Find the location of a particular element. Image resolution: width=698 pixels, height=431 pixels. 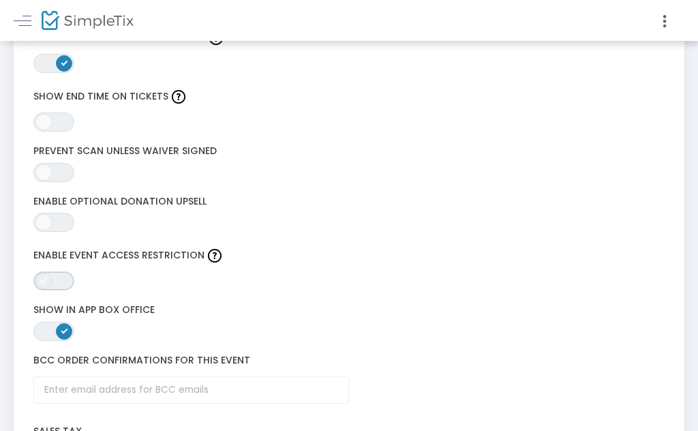

label: Enable Optional Donation Upsell is located at coordinates (349, 202).